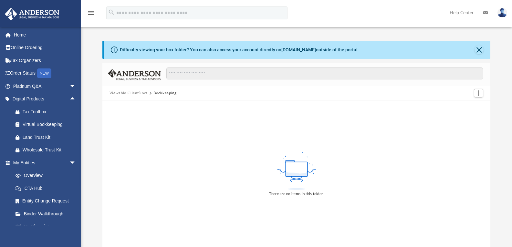 Image resolution: width=512 pixels, height=247 pixels. I want to click on a: Wholesale Trust Kit, so click(47, 150).